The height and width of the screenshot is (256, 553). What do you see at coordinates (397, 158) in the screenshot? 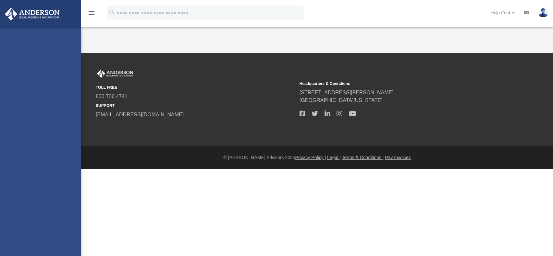
I see `a: Pay Invoices` at bounding box center [397, 158].